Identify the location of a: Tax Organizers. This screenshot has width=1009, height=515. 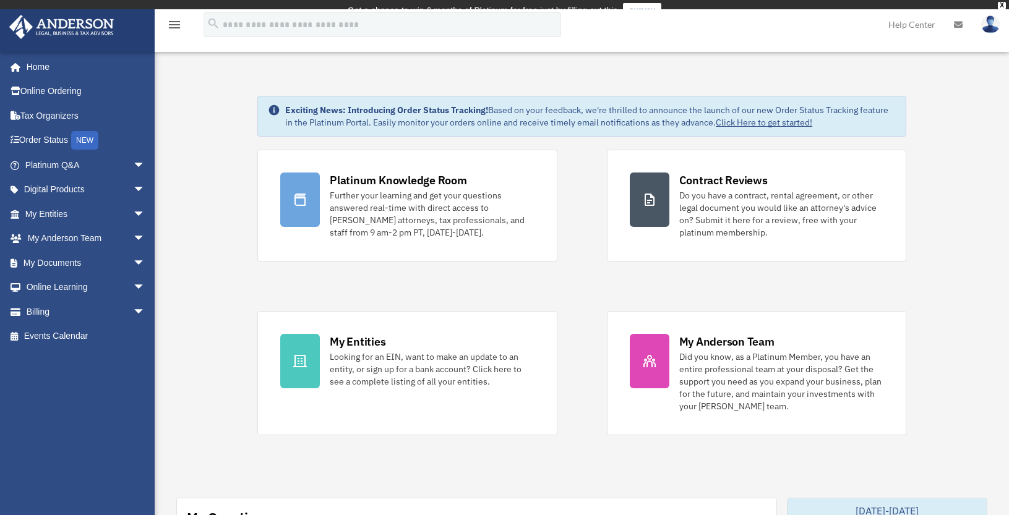
(86, 116).